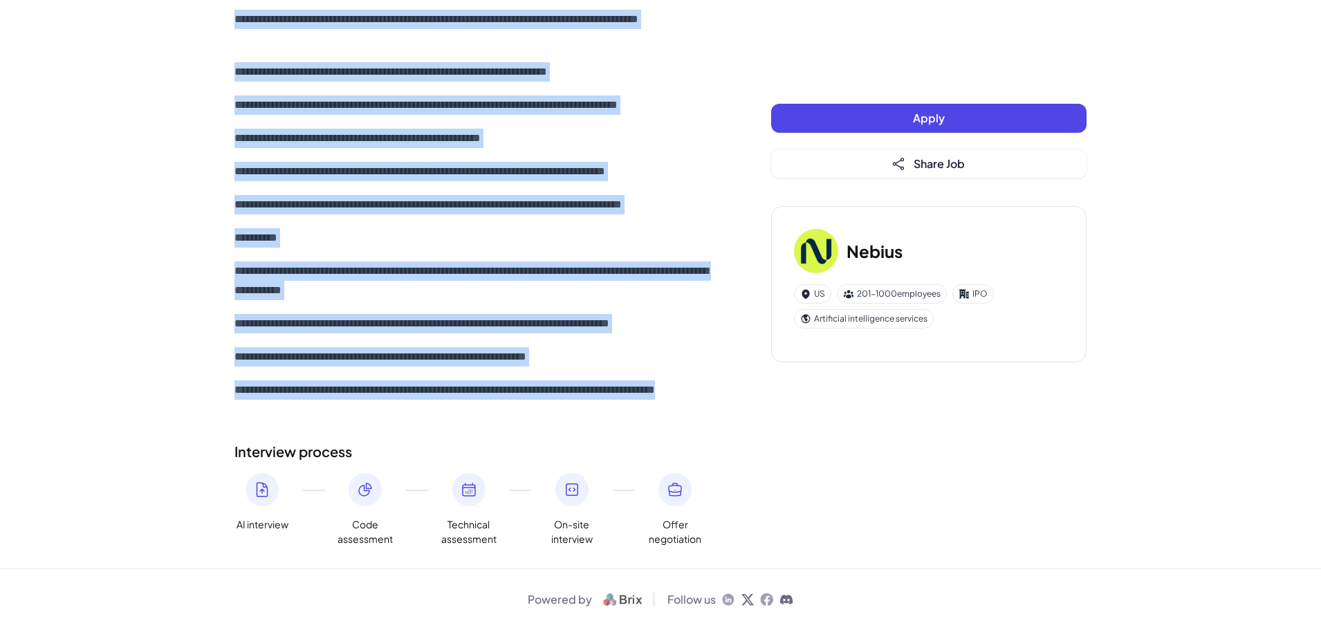  What do you see at coordinates (469, 532) in the screenshot?
I see `span: Technical assessment` at bounding box center [469, 532].